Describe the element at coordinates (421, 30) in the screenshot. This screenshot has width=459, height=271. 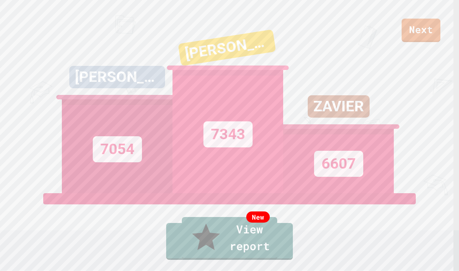
I see `a: Next` at that location.